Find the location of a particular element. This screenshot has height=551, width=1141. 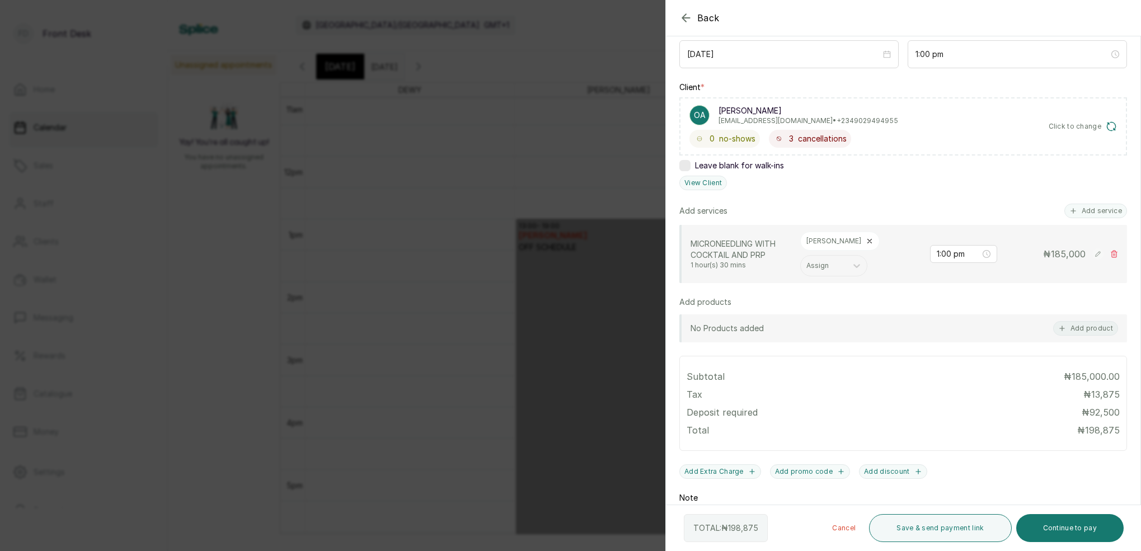

span: 185,000 is located at coordinates (1068, 254).